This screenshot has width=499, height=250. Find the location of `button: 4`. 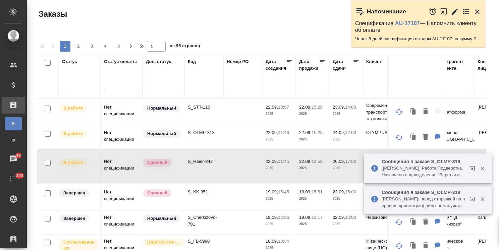

button: 4 is located at coordinates (105, 46).